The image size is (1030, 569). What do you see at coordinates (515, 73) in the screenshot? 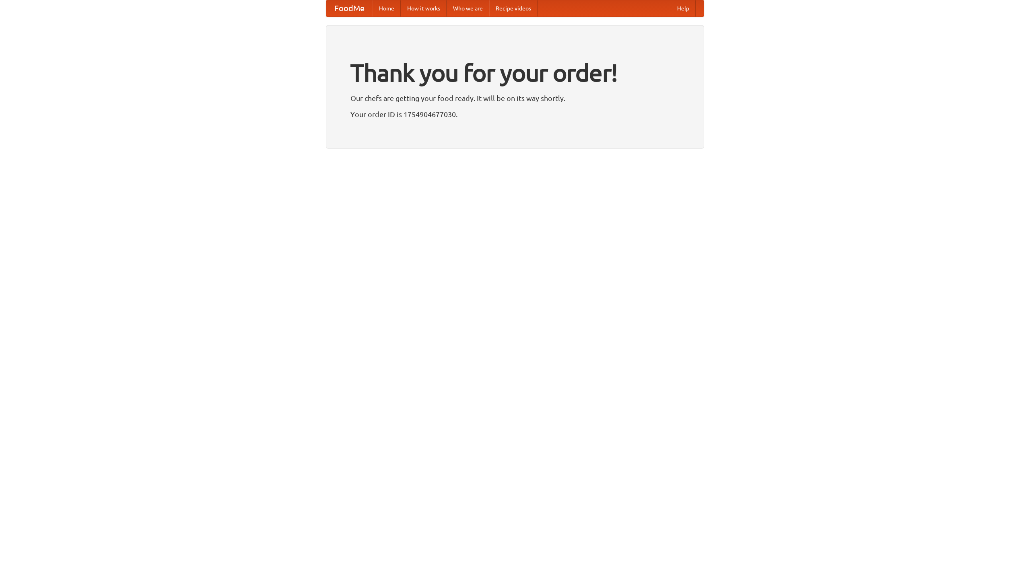
I see `h1: Thank you for your order!` at bounding box center [515, 73].